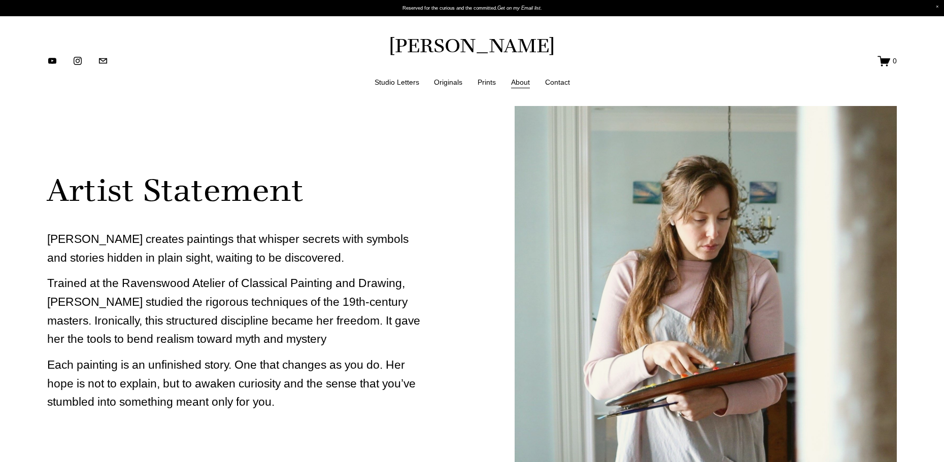 Image resolution: width=944 pixels, height=462 pixels. What do you see at coordinates (238, 384) in the screenshot?
I see `p: Each painting is an unfinished story. One that changes as you do. Her hope is not to explain, but...` at bounding box center [238, 384].